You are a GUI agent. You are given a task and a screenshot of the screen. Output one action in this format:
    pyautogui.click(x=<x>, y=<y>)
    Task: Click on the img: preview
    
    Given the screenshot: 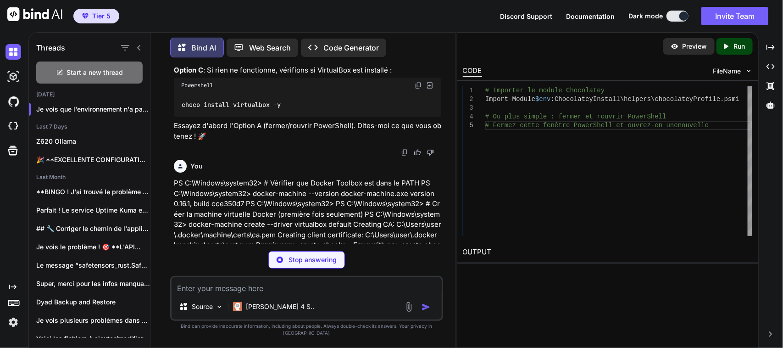 What is the action you would take?
    pyautogui.click(x=675, y=46)
    